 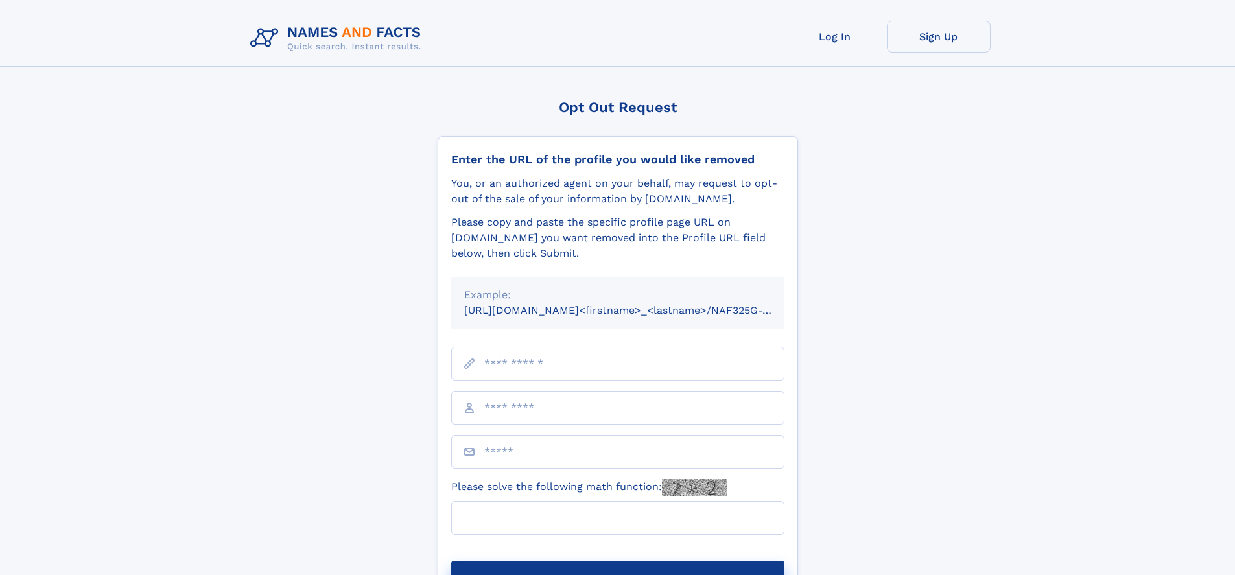 What do you see at coordinates (939, 36) in the screenshot?
I see `a: Sign Up` at bounding box center [939, 36].